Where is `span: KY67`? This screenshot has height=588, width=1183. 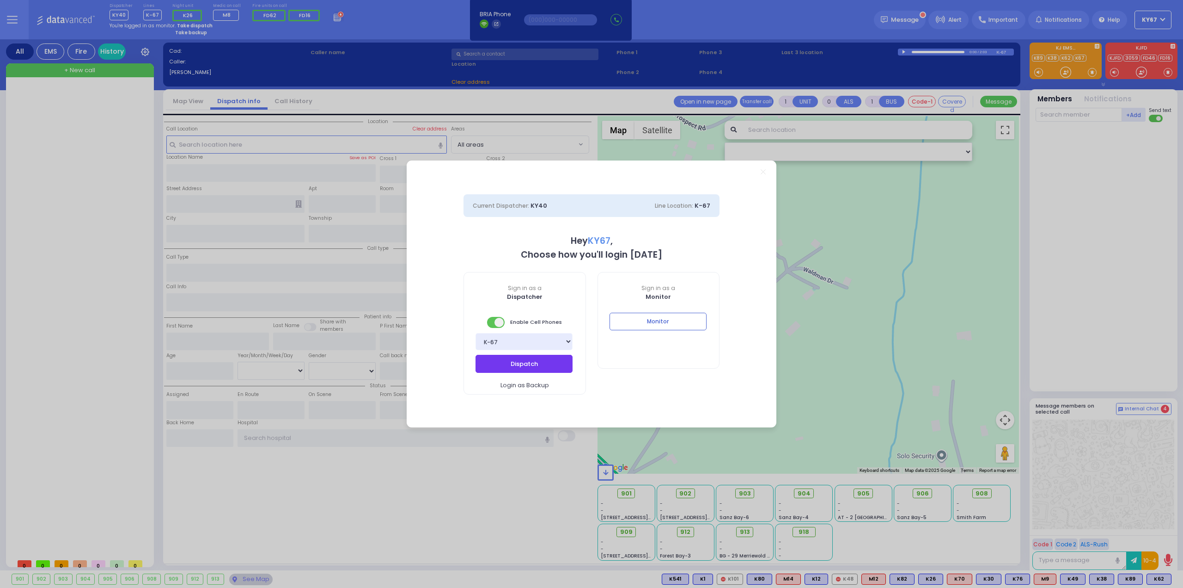 span: KY67 is located at coordinates (599, 240).